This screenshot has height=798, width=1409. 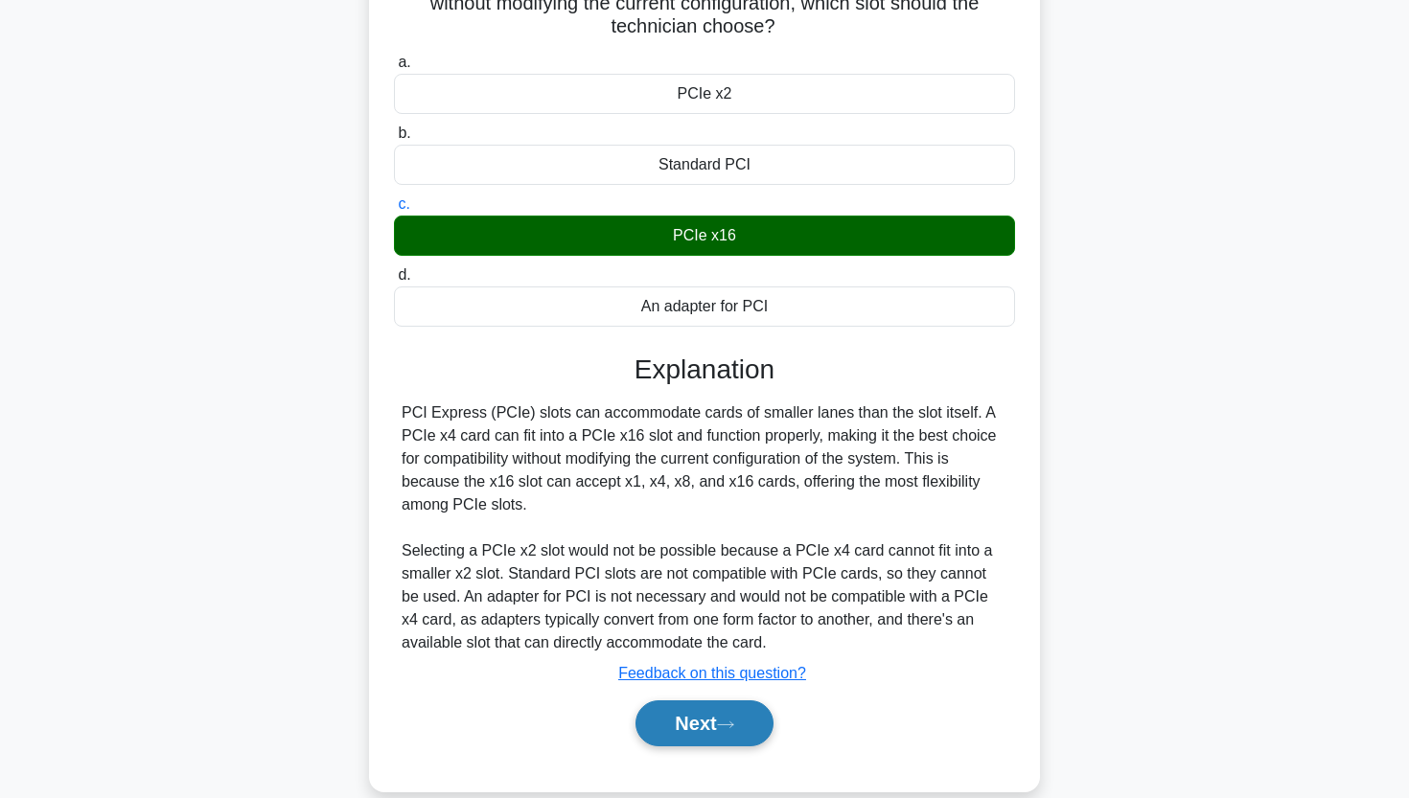 I want to click on div: Standard PCI, so click(x=705, y=165).